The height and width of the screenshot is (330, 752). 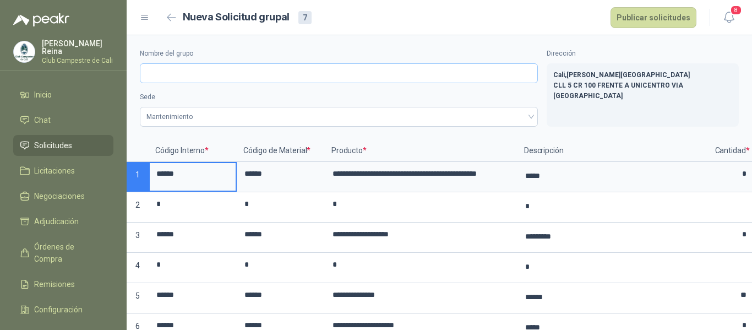 I want to click on a: Licitaciones, so click(x=63, y=171).